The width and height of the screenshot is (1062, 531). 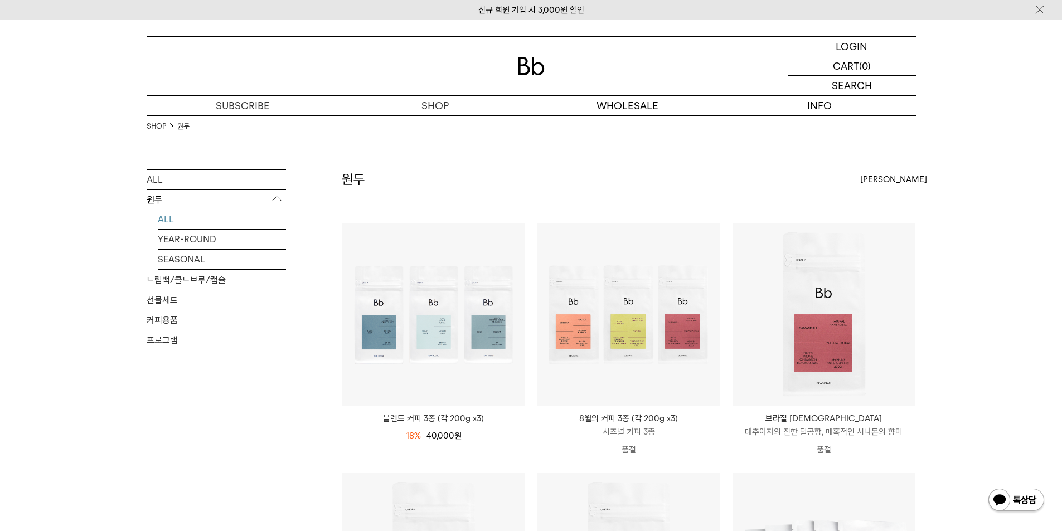 What do you see at coordinates (458, 436) in the screenshot?
I see `span: 원` at bounding box center [458, 436].